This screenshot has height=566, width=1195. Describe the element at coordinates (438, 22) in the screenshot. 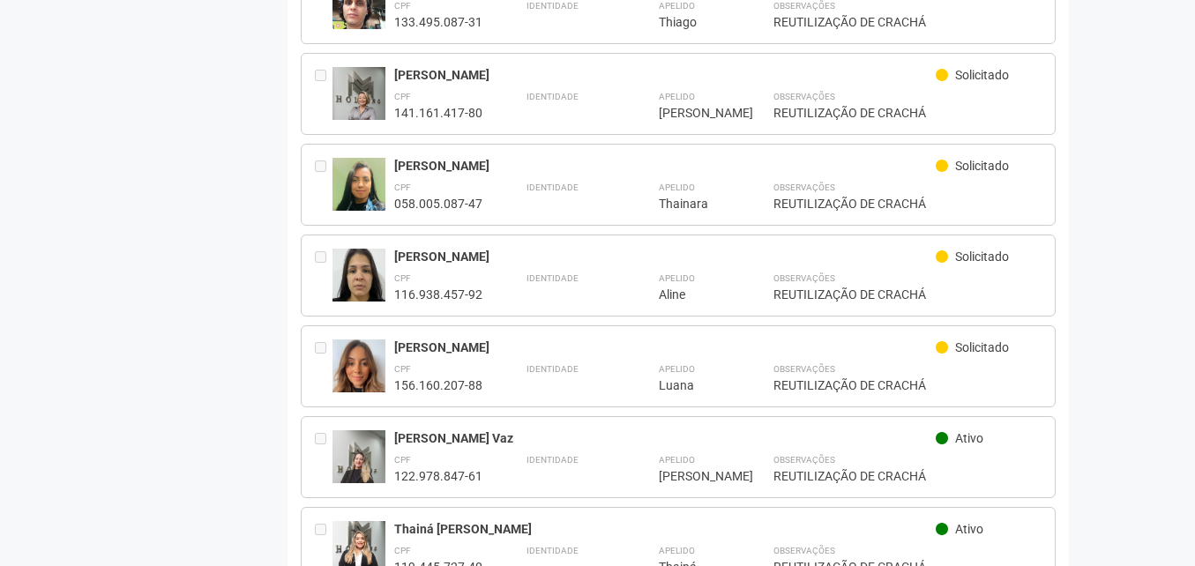

I see `div: 133.495.087-31` at that location.